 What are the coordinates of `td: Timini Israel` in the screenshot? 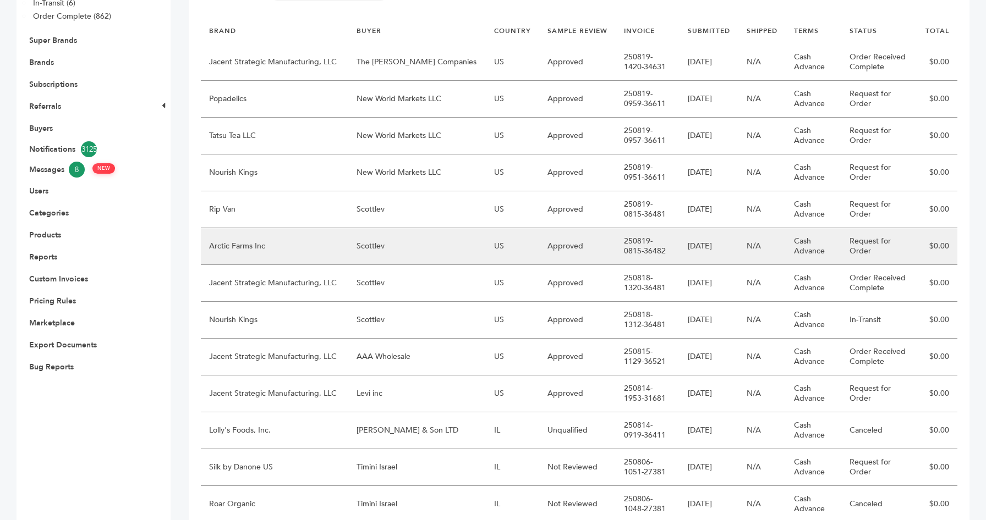 It's located at (417, 468).